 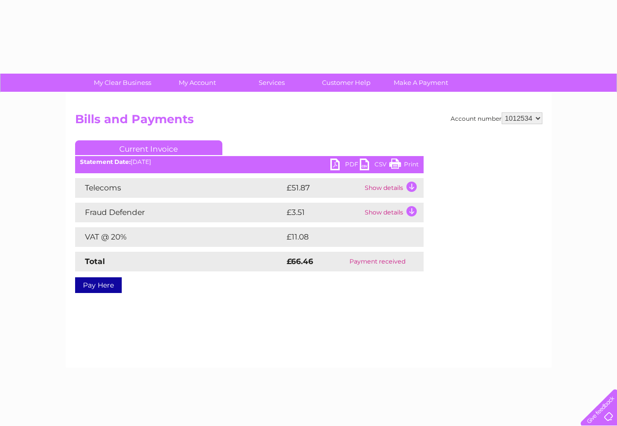 I want to click on a: Current Invoice, so click(x=149, y=148).